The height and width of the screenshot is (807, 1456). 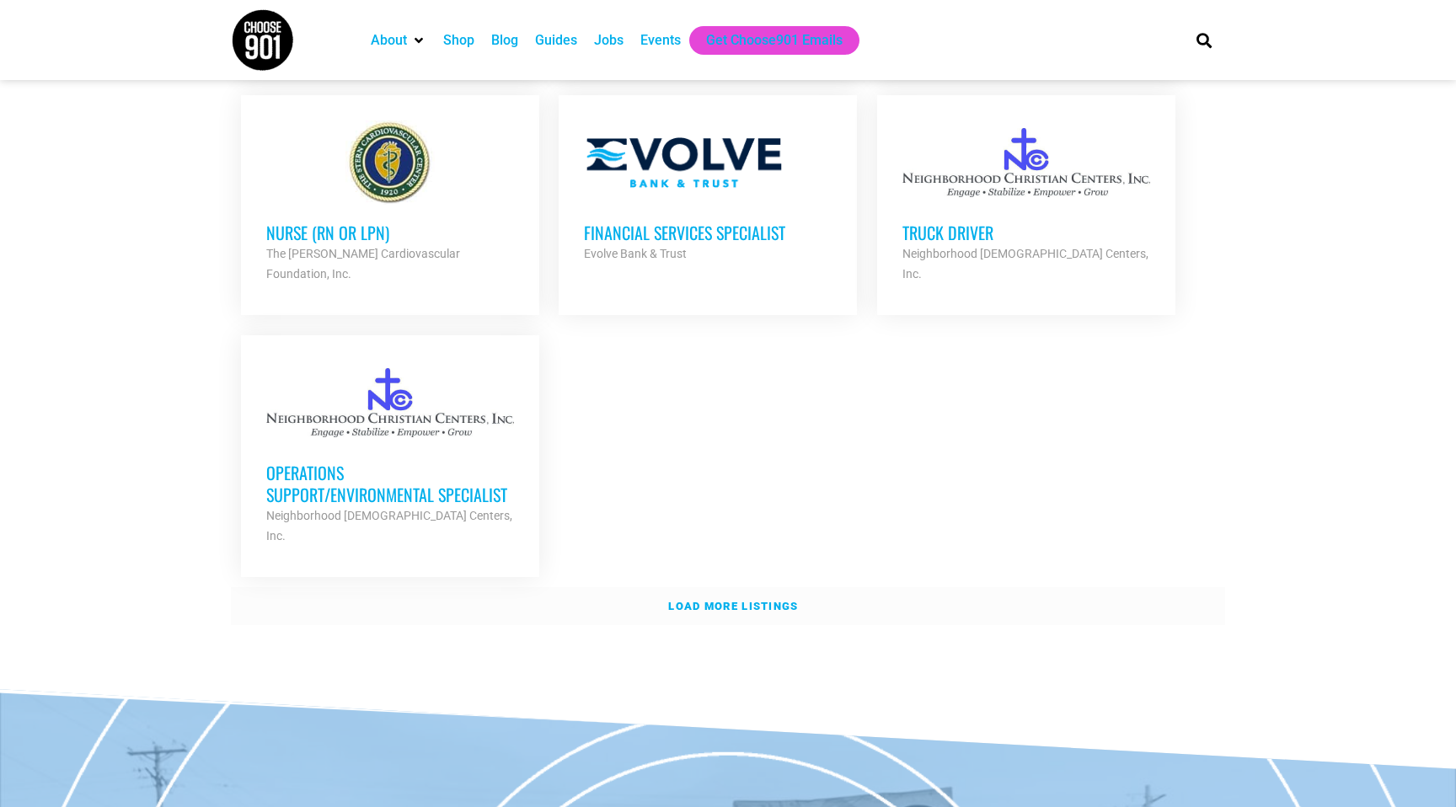 I want to click on div: Blog, so click(x=505, y=40).